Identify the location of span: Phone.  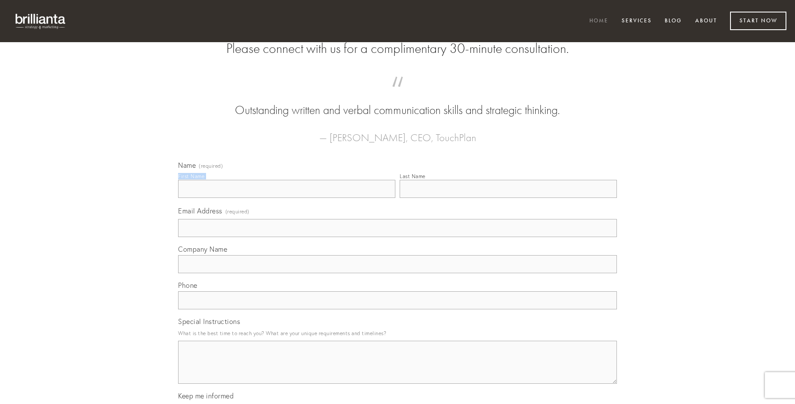
(188, 285).